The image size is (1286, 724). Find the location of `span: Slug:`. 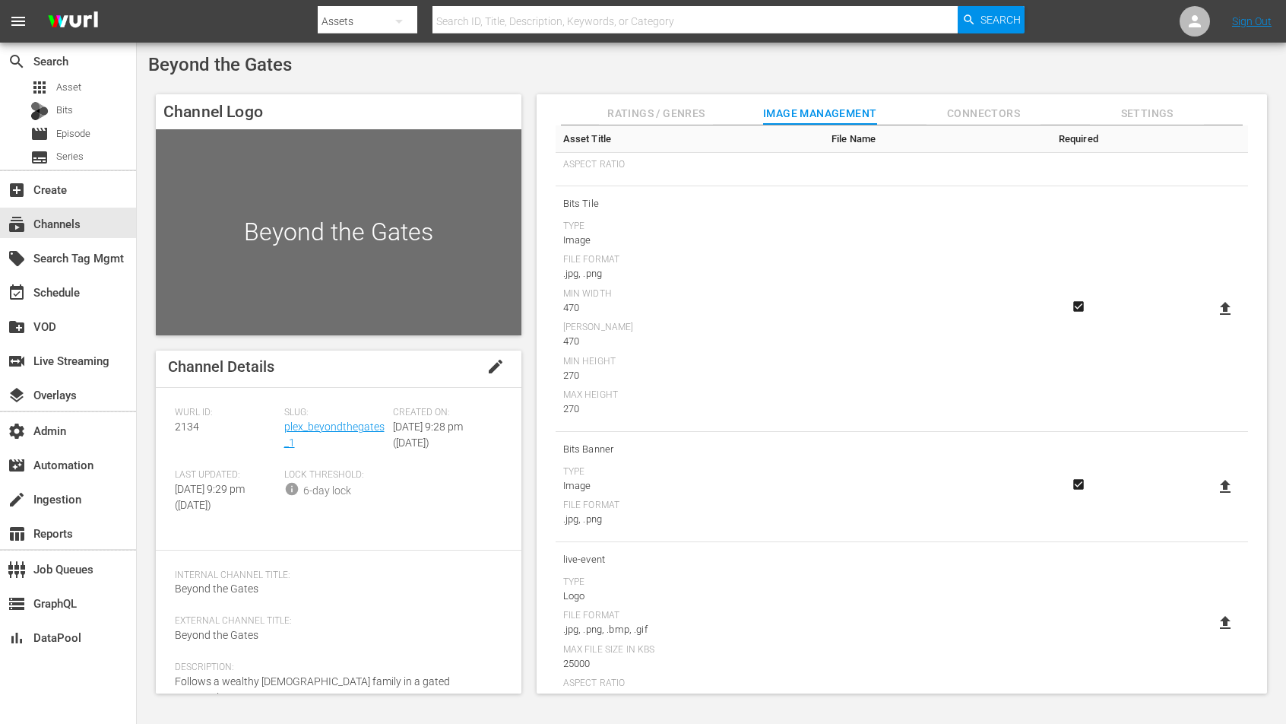

span: Slug: is located at coordinates (335, 413).